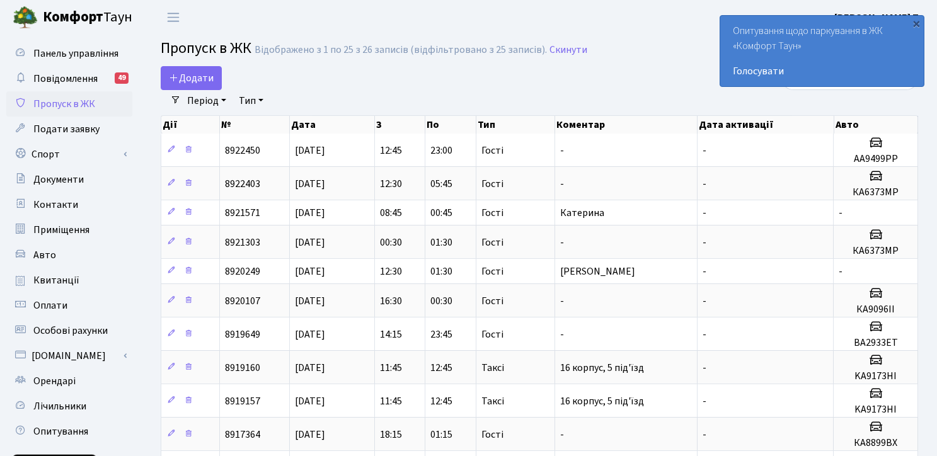  Describe the element at coordinates (515, 125) in the screenshot. I see `th: Тип` at that location.